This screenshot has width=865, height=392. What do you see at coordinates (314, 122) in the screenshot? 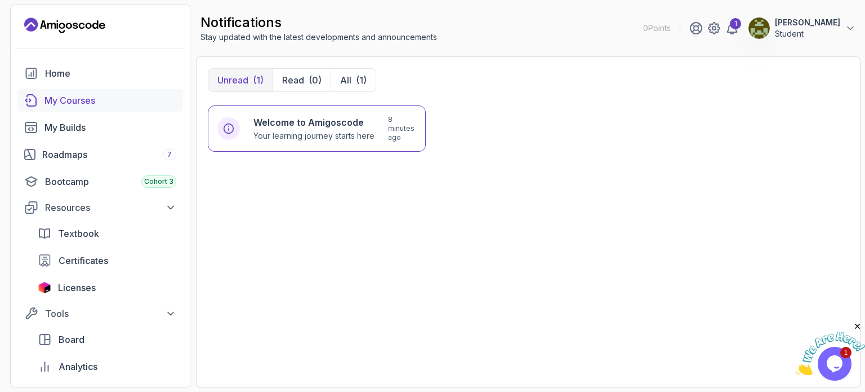
I see `h6: Welcome to Amigoscode` at bounding box center [314, 122].